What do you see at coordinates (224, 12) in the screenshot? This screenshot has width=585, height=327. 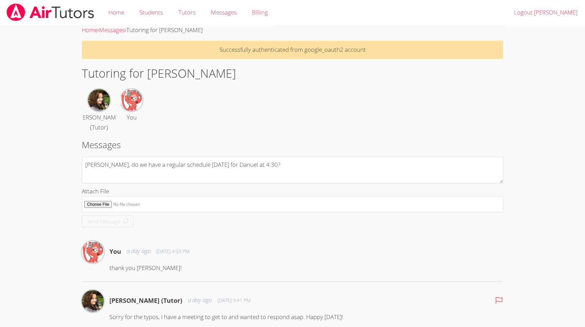 I see `span: Messages` at bounding box center [224, 12].